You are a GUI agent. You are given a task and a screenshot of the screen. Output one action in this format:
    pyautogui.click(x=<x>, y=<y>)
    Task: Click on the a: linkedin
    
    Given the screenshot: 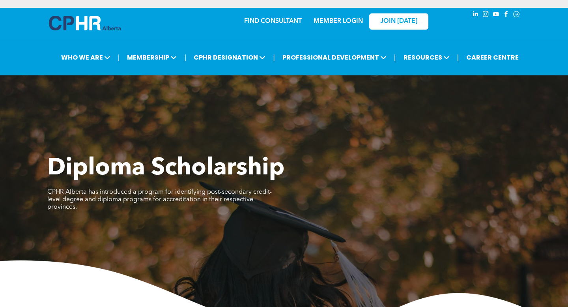 What is the action you would take?
    pyautogui.click(x=475, y=15)
    